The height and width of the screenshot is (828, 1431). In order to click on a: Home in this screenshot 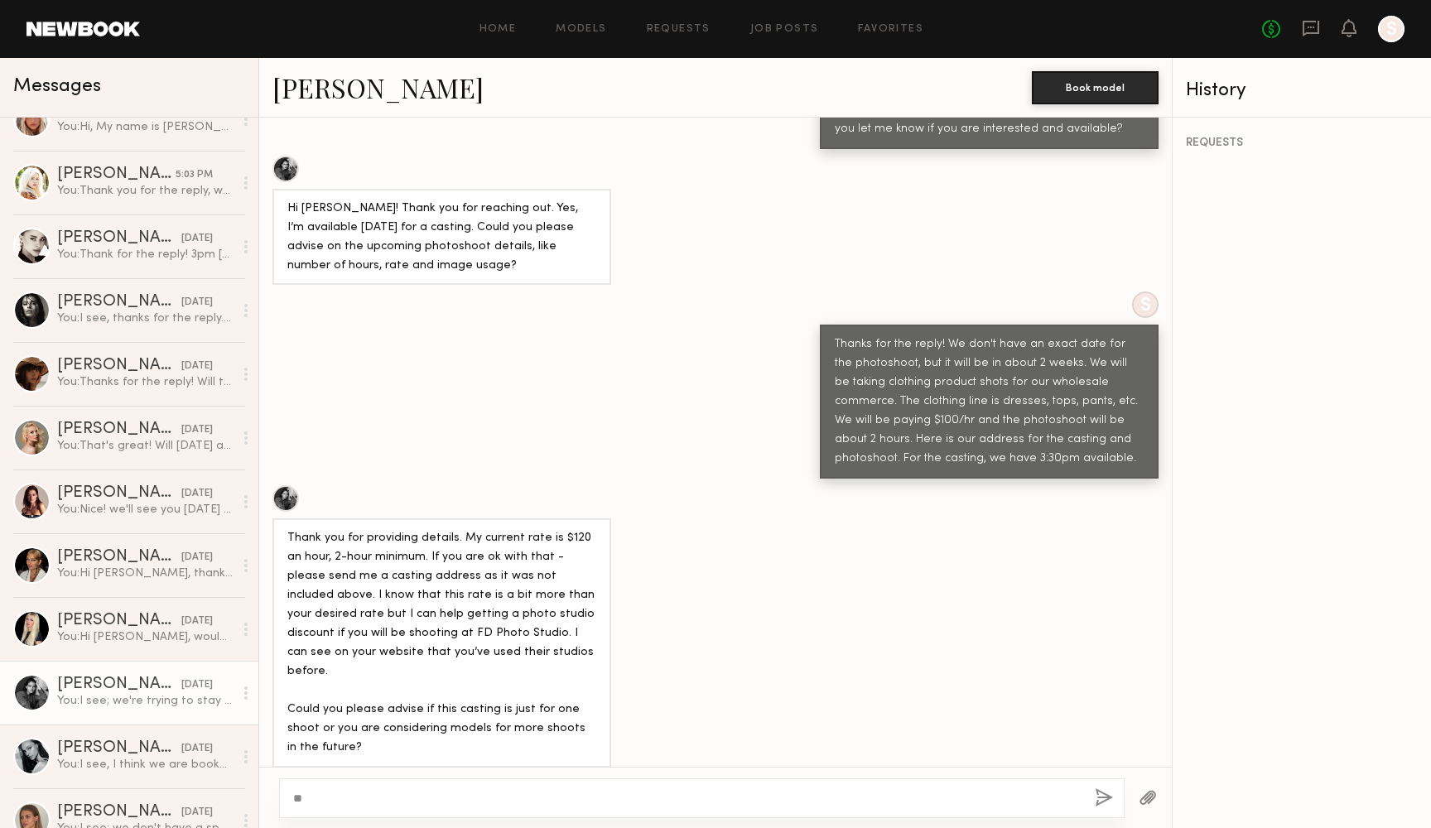, I will do `click(498, 29)`.